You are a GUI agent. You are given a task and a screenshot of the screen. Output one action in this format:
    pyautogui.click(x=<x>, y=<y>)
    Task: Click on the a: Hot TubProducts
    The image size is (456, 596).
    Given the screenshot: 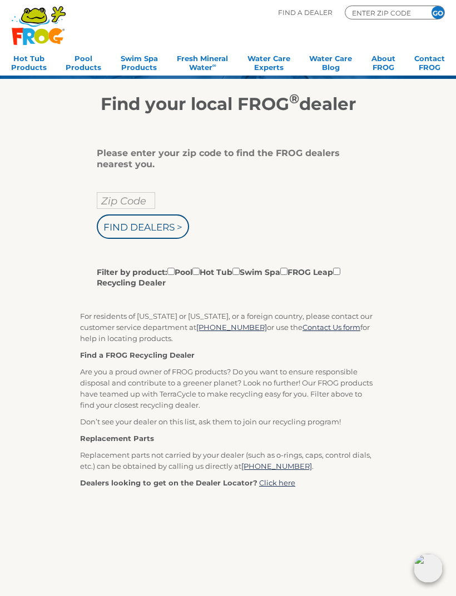 What is the action you would take?
    pyautogui.click(x=29, y=62)
    